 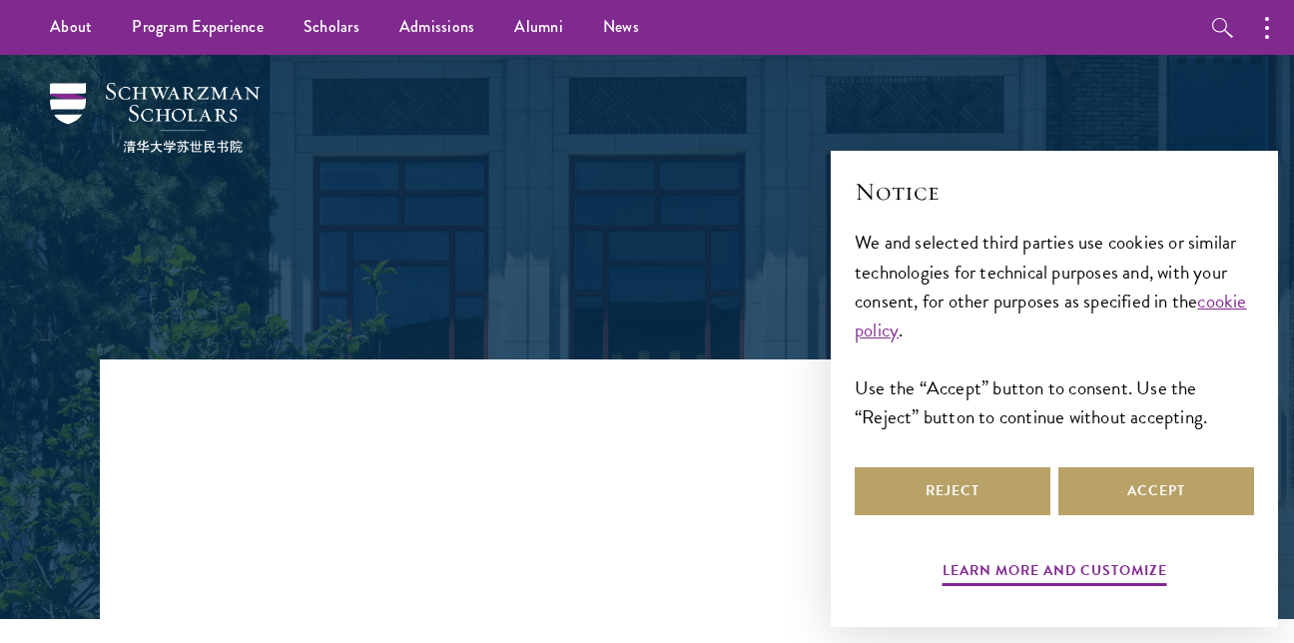 What do you see at coordinates (1050, 316) in the screenshot?
I see `a: cookie policy` at bounding box center [1050, 316].